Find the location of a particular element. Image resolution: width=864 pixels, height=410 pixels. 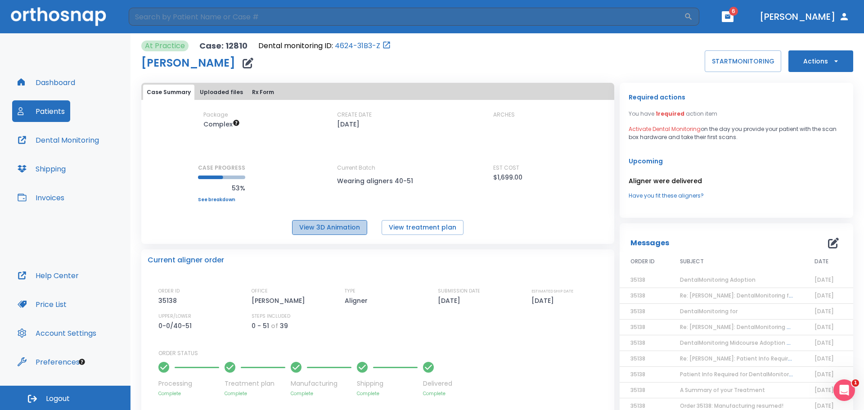

button: Dashboard is located at coordinates (46, 82).